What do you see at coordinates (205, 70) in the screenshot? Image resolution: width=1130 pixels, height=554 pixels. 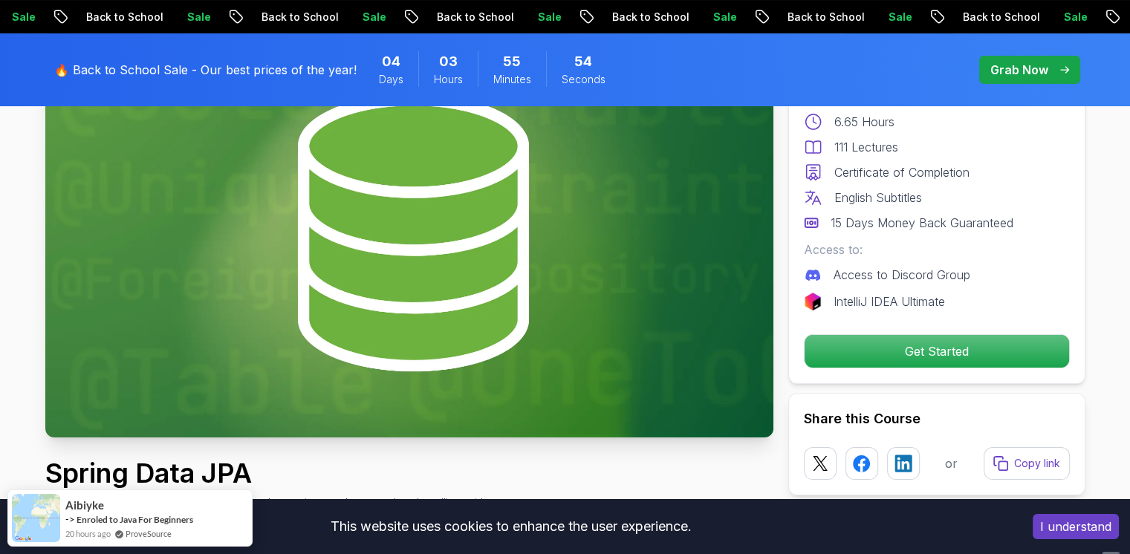 I see `p: 🔥 Back to School Sale - Our best prices of the year!` at bounding box center [205, 70].